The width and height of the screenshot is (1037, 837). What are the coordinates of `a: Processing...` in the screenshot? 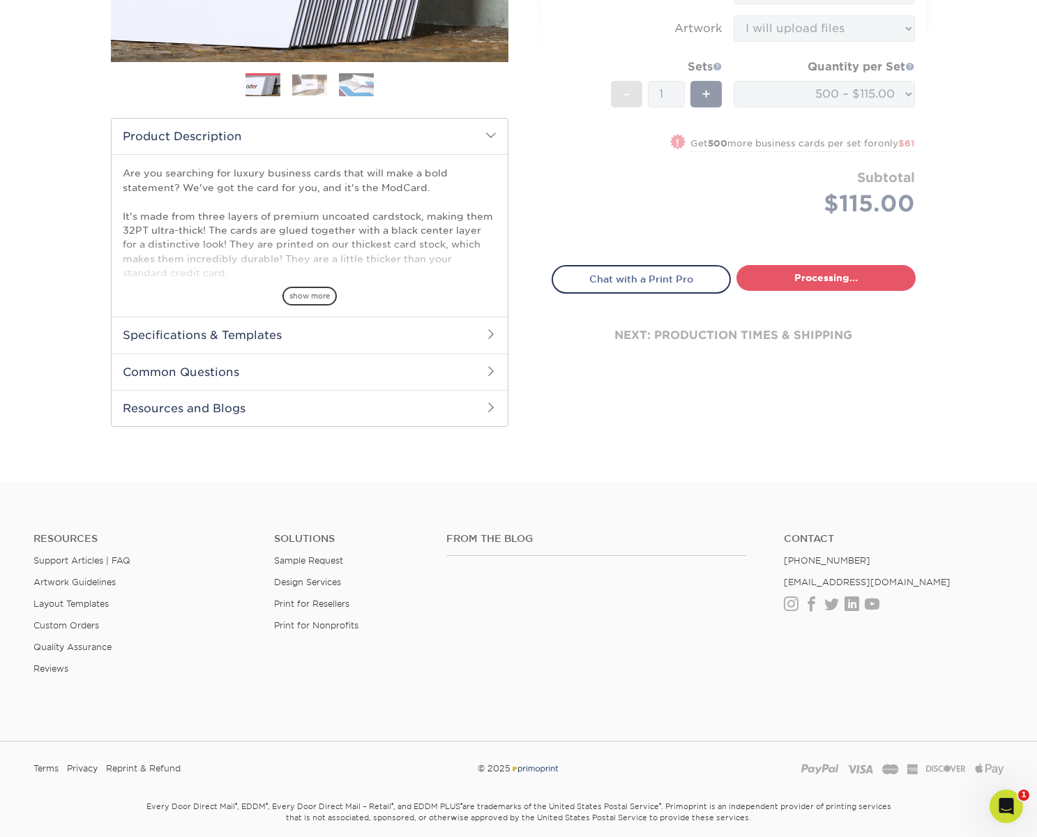 It's located at (825, 277).